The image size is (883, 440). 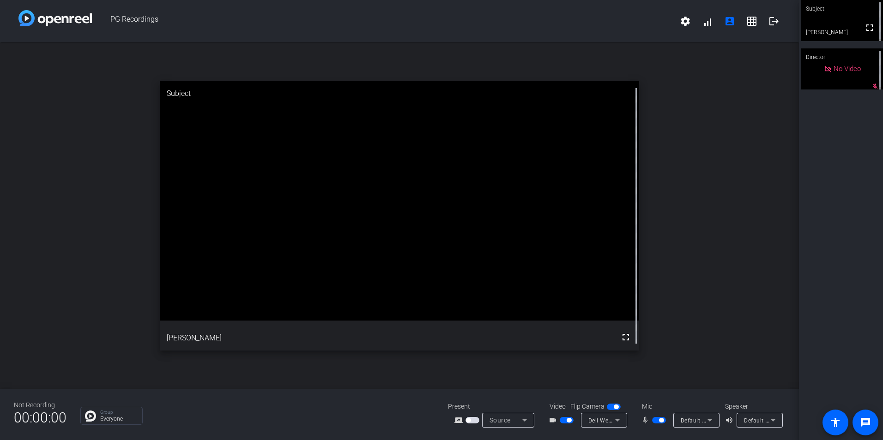 I want to click on mat-icon: settings, so click(x=685, y=21).